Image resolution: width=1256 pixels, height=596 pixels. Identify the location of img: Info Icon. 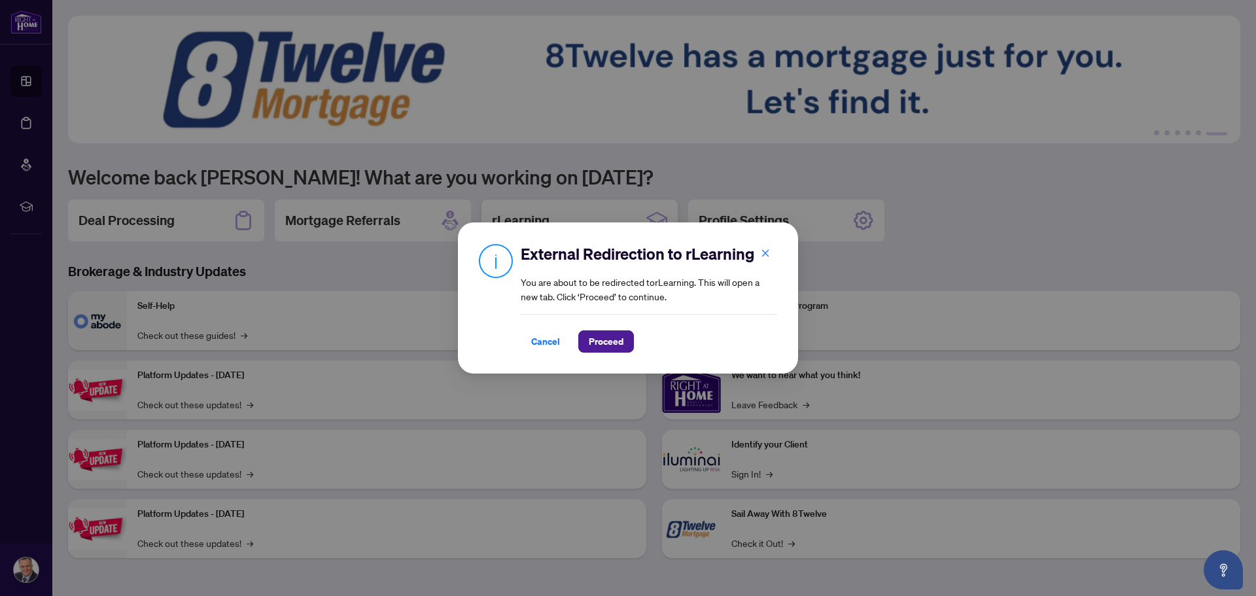
(496, 260).